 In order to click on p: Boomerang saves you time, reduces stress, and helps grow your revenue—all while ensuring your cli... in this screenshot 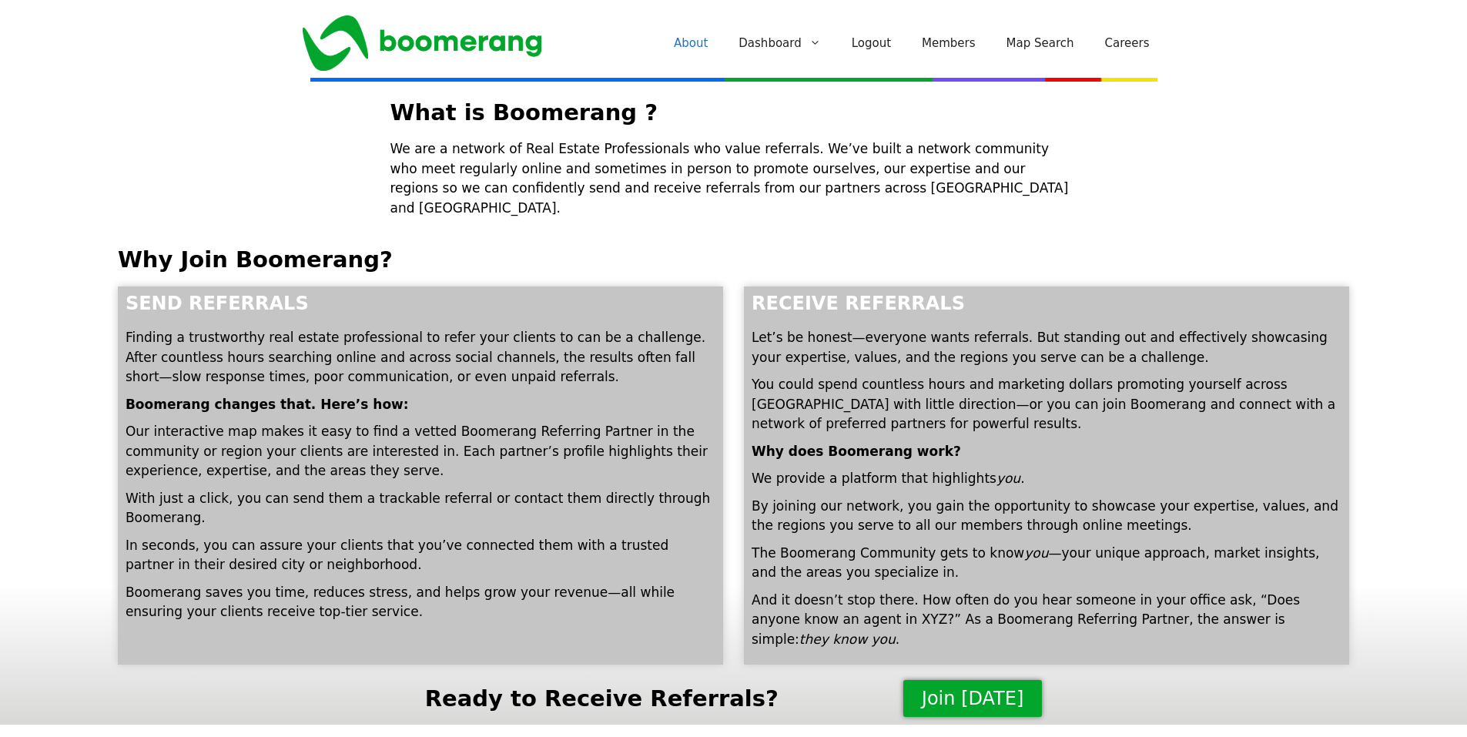, I will do `click(421, 602)`.